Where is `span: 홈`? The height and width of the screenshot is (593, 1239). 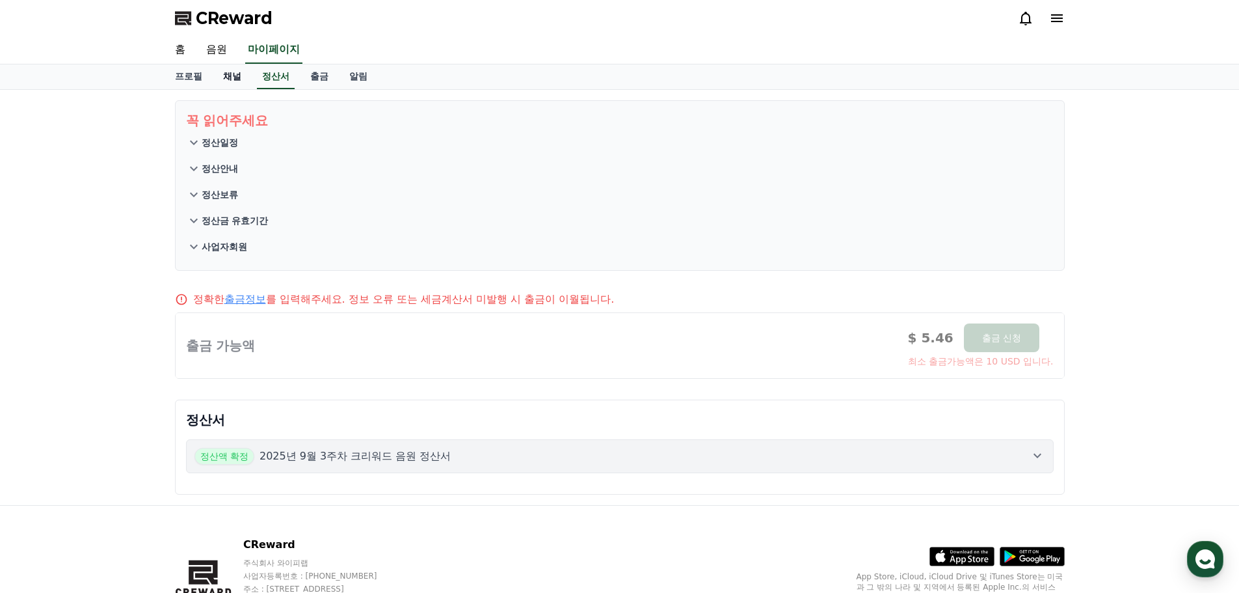
span: 홈 is located at coordinates (45, 437).